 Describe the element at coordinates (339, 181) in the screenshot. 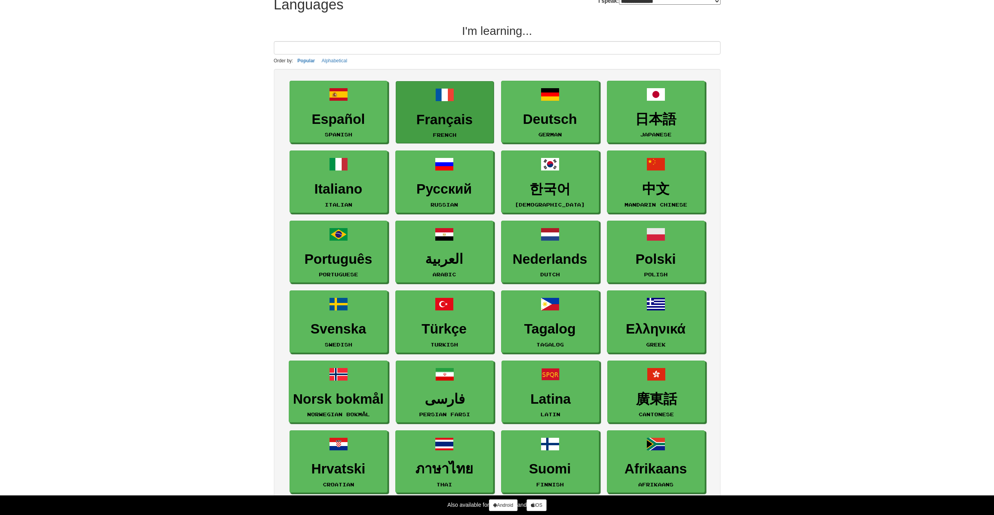

I see `a: ItalianoItalian` at that location.